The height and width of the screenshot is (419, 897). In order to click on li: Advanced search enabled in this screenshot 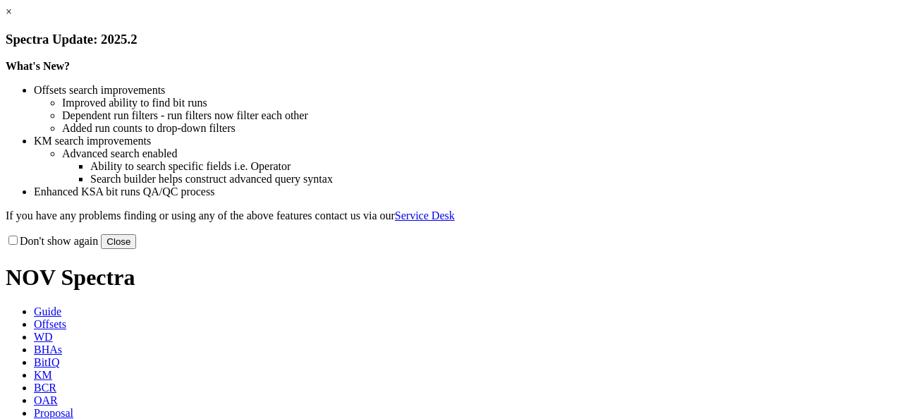, I will do `click(477, 154)`.